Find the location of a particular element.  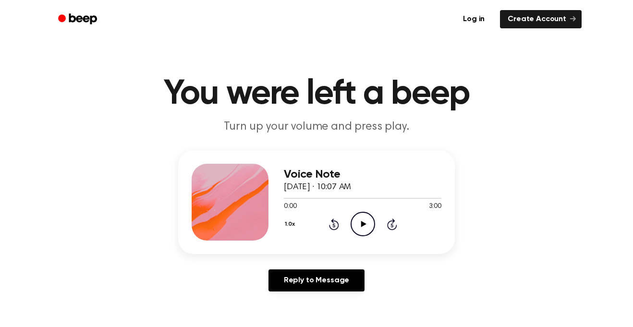

a: Reply to Message is located at coordinates (316, 280).